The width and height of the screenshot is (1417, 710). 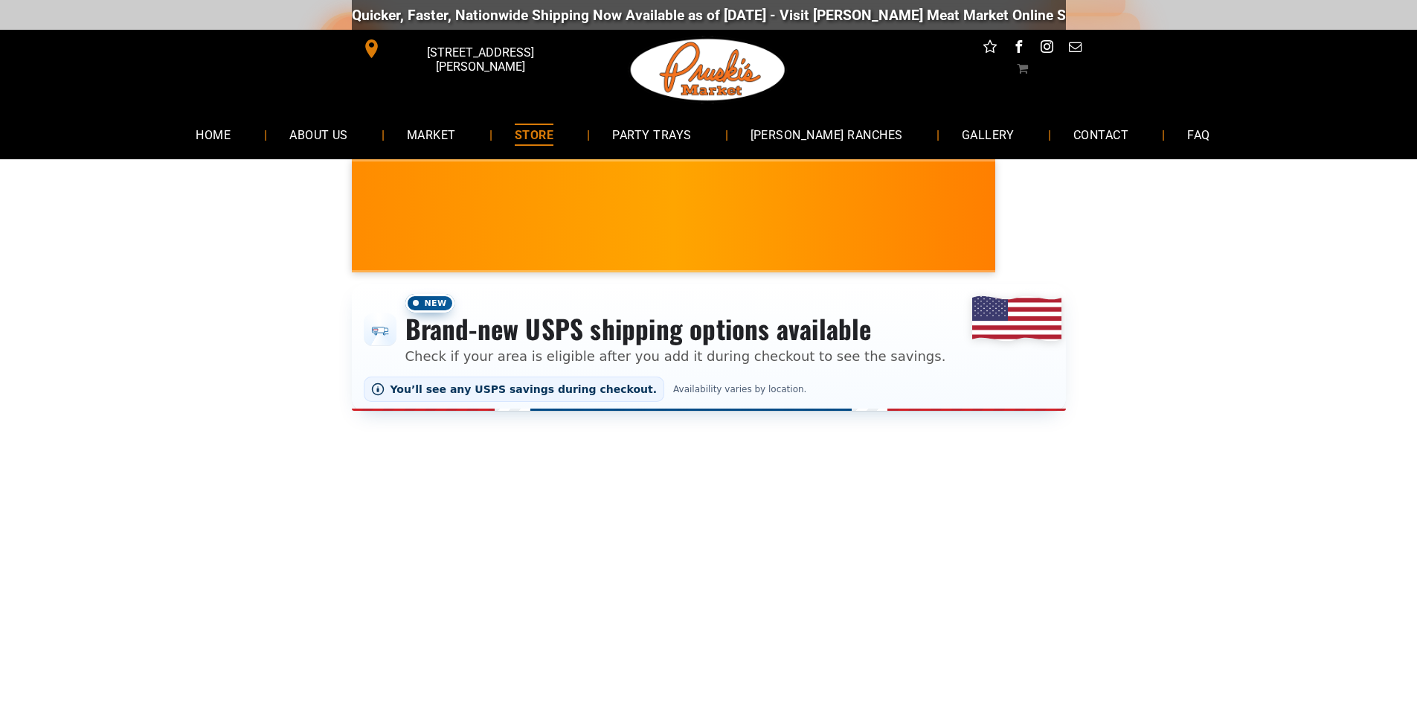 What do you see at coordinates (675, 356) in the screenshot?
I see `p: Check if your area is eligible after you add it during checkout to see the savings.` at bounding box center [675, 356].